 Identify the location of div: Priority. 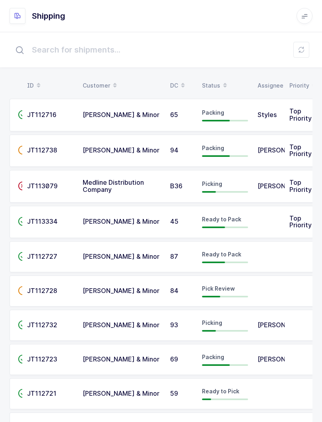
(299, 86).